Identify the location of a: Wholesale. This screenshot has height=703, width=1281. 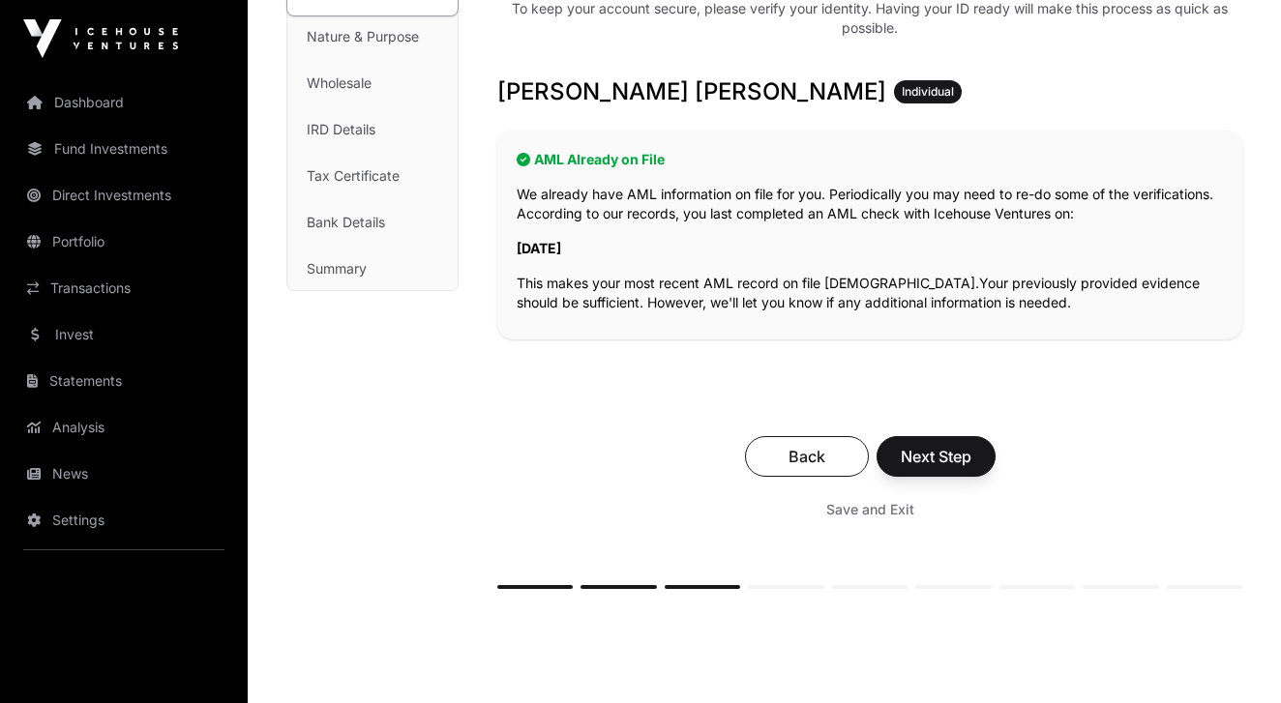
(373, 83).